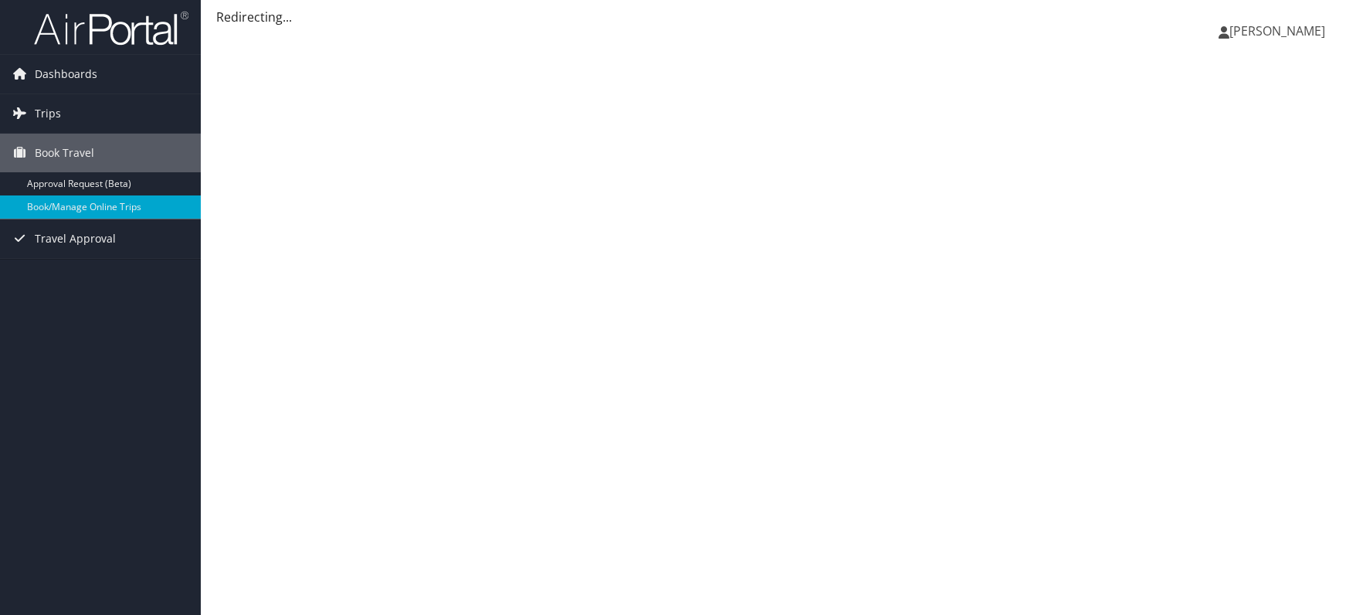  Describe the element at coordinates (779, 17) in the screenshot. I see `div: Redirecting...` at that location.